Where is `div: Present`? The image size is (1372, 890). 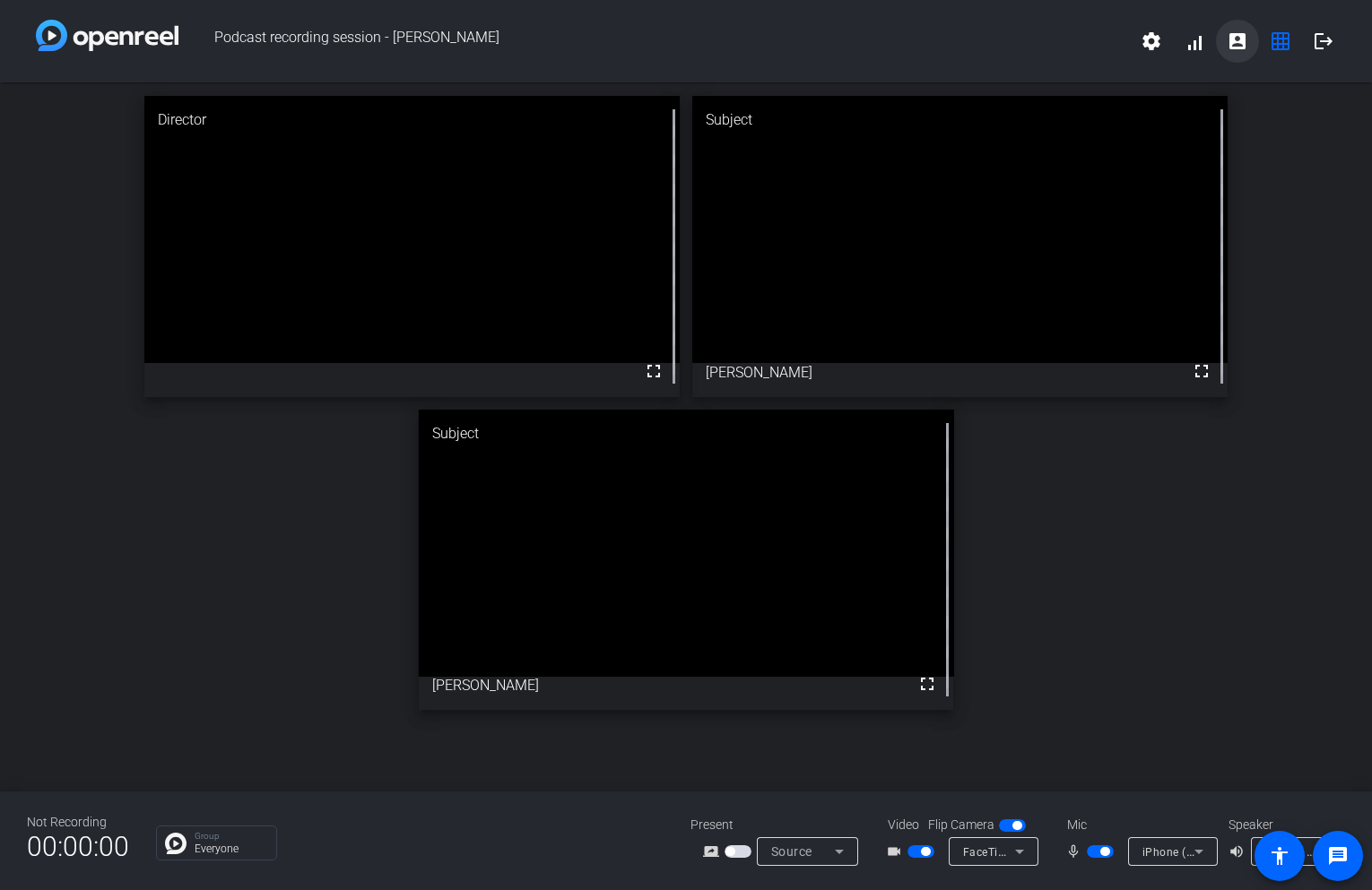 div: Present is located at coordinates (780, 825).